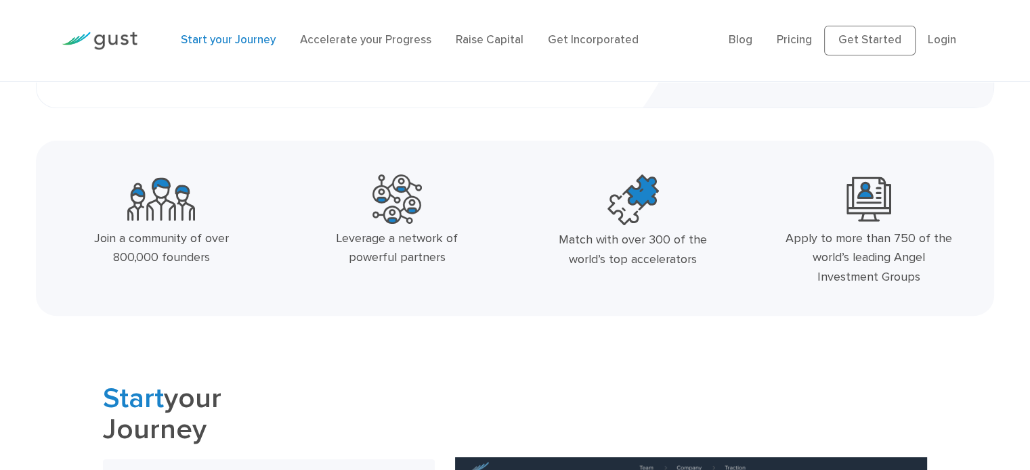 The width and height of the screenshot is (1030, 470). Describe the element at coordinates (593, 40) in the screenshot. I see `a: Get Incorporated` at that location.